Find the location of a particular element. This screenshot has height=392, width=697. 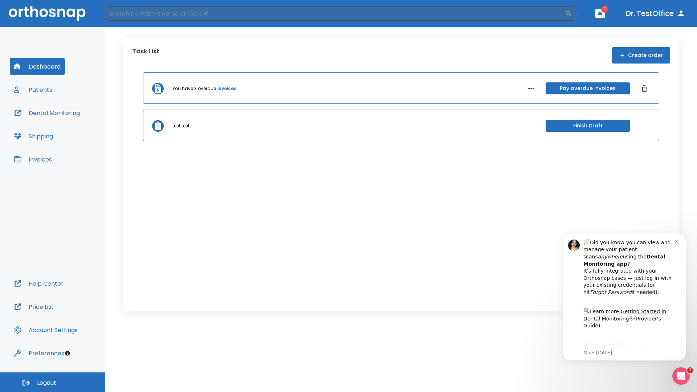

p: test test is located at coordinates (181, 126).